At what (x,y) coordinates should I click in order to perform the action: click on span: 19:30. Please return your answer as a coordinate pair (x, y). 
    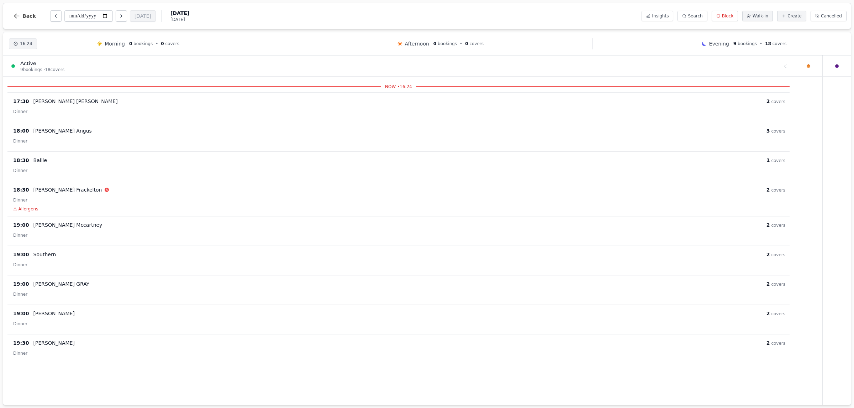
    Looking at the image, I should click on (21, 343).